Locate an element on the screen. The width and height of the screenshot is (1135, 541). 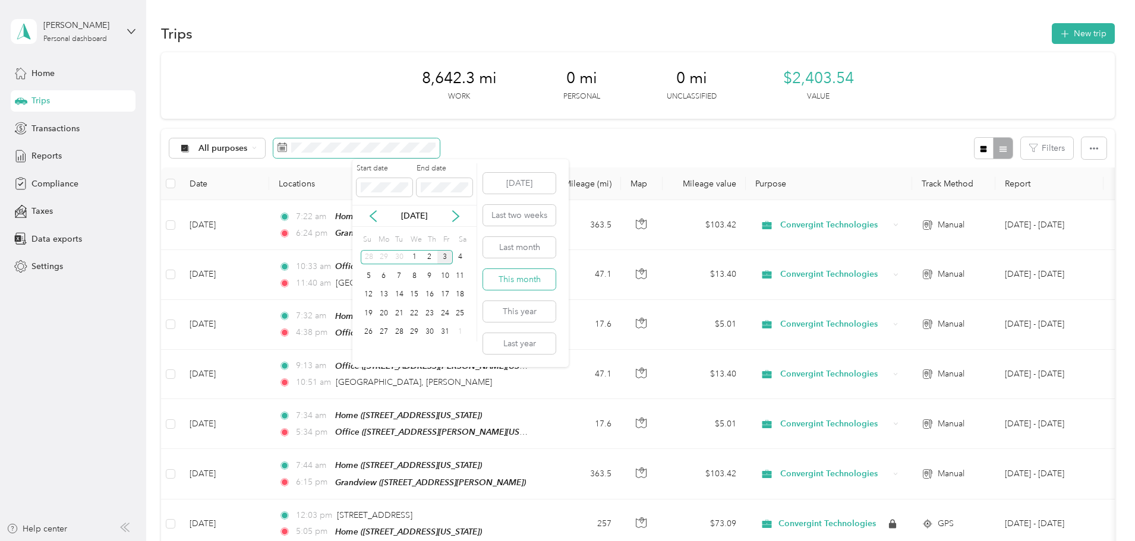
div: 20 is located at coordinates (384, 313).